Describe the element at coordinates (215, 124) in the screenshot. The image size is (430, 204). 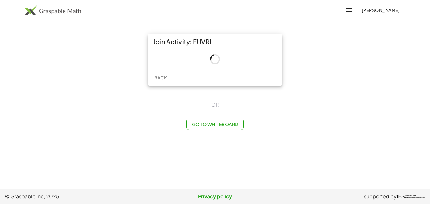
I see `button: Go to Whiteboard` at that location.